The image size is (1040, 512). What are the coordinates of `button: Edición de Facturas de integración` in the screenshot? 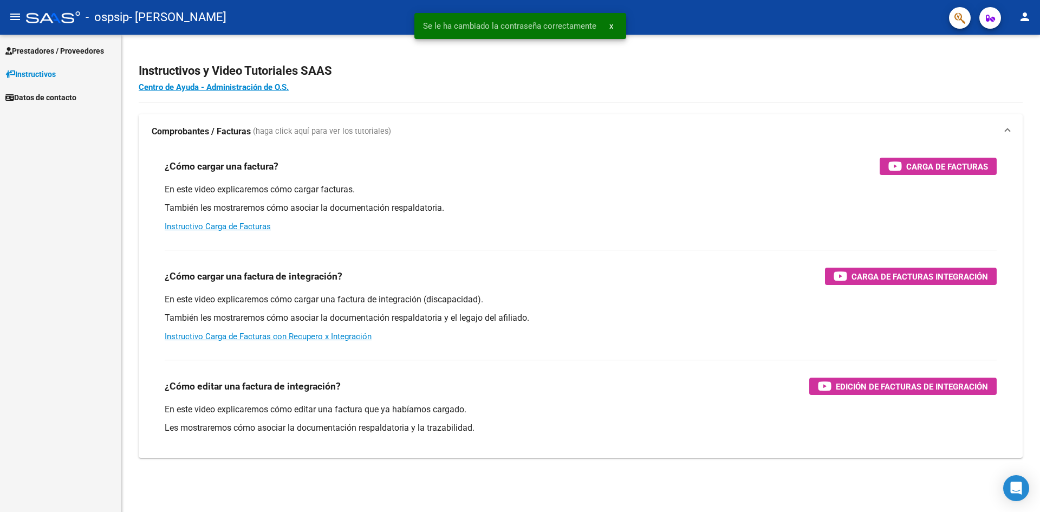 It's located at (903, 386).